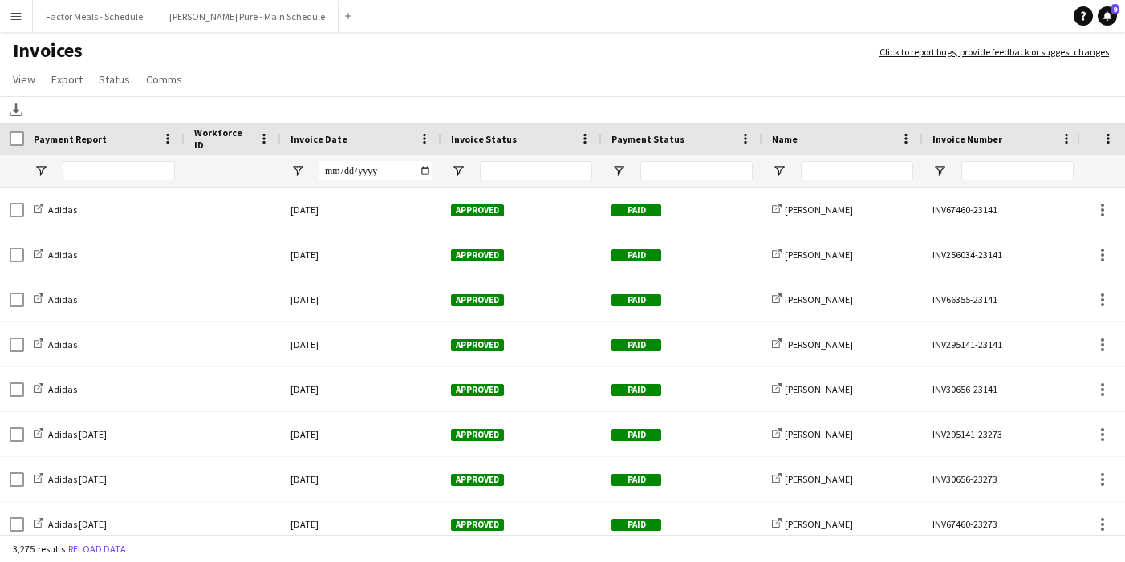 The width and height of the screenshot is (1125, 562). I want to click on input: Invoice Date Filter Input, so click(375, 171).